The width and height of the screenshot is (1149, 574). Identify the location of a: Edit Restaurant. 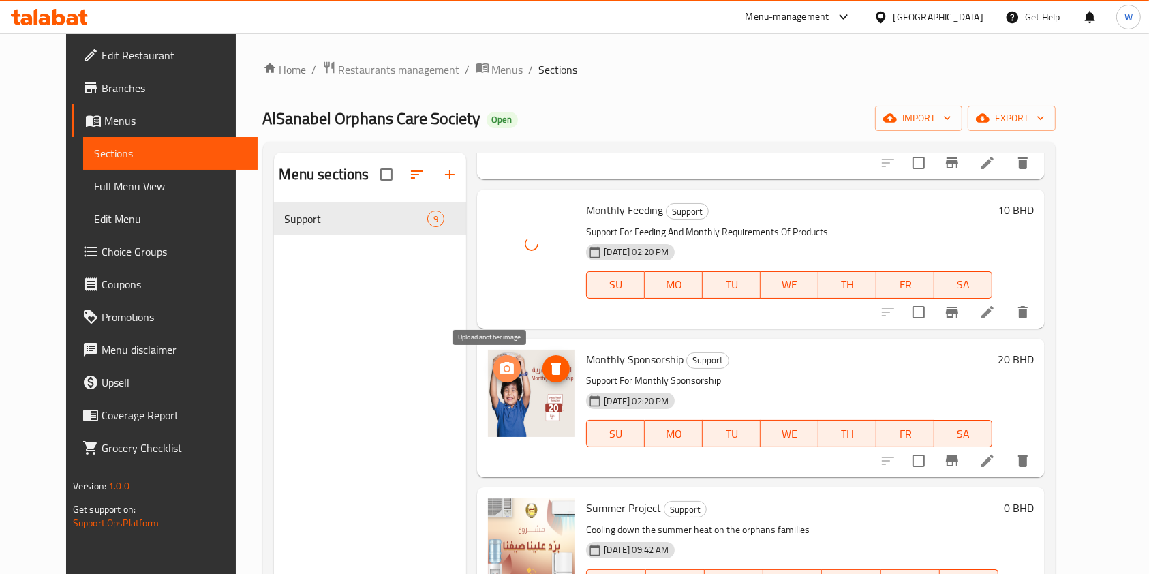
(165, 55).